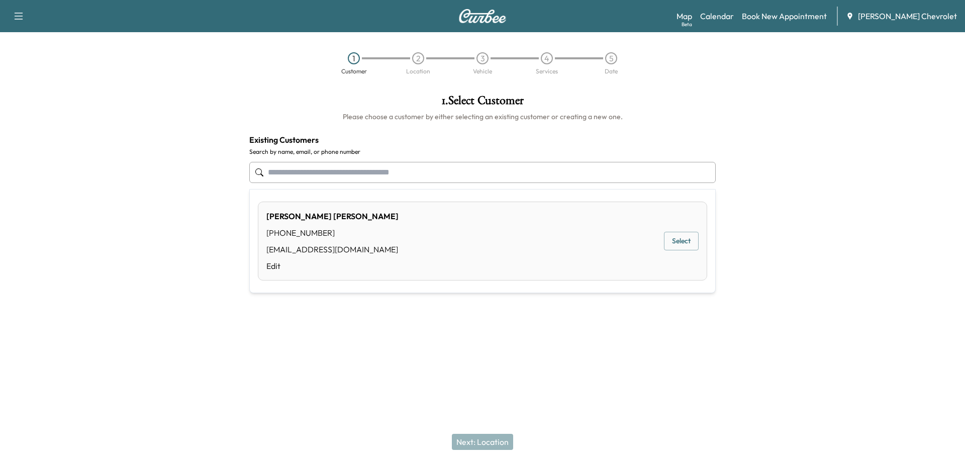 This screenshot has width=965, height=462. I want to click on div: 2, so click(418, 58).